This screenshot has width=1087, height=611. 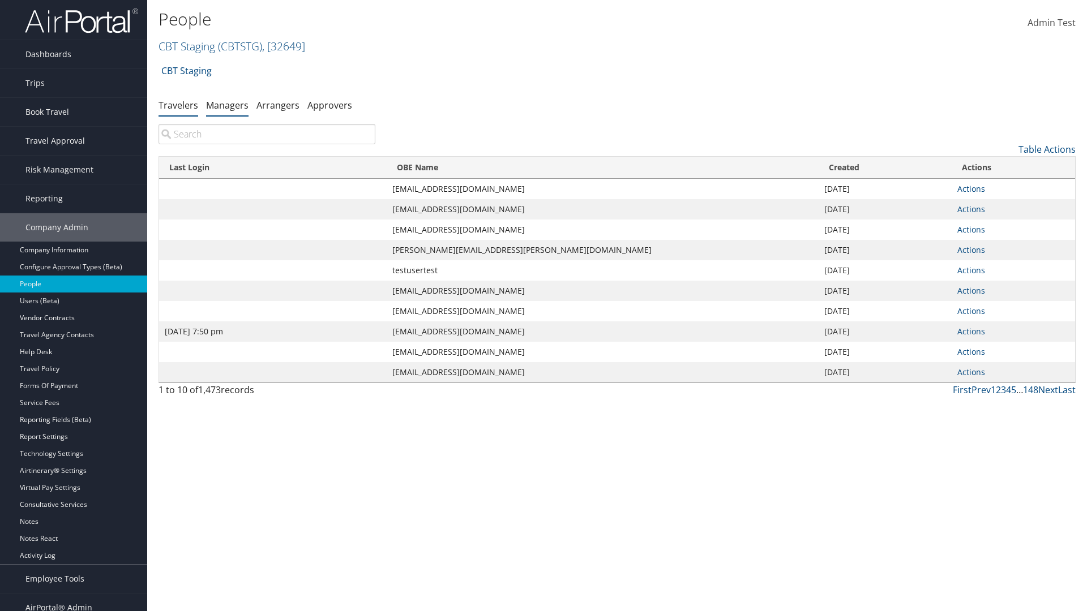 I want to click on span: Trips, so click(x=35, y=83).